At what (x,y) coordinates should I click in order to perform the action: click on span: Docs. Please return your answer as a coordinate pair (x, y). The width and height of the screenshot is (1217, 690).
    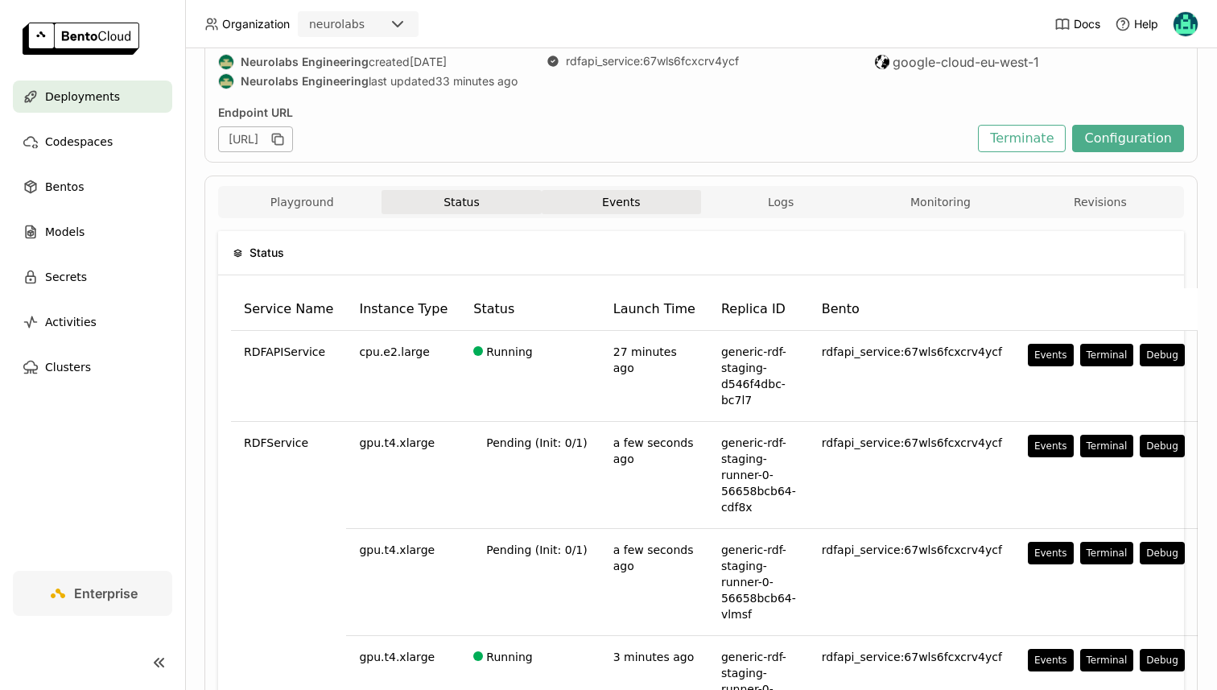
    Looking at the image, I should click on (1087, 24).